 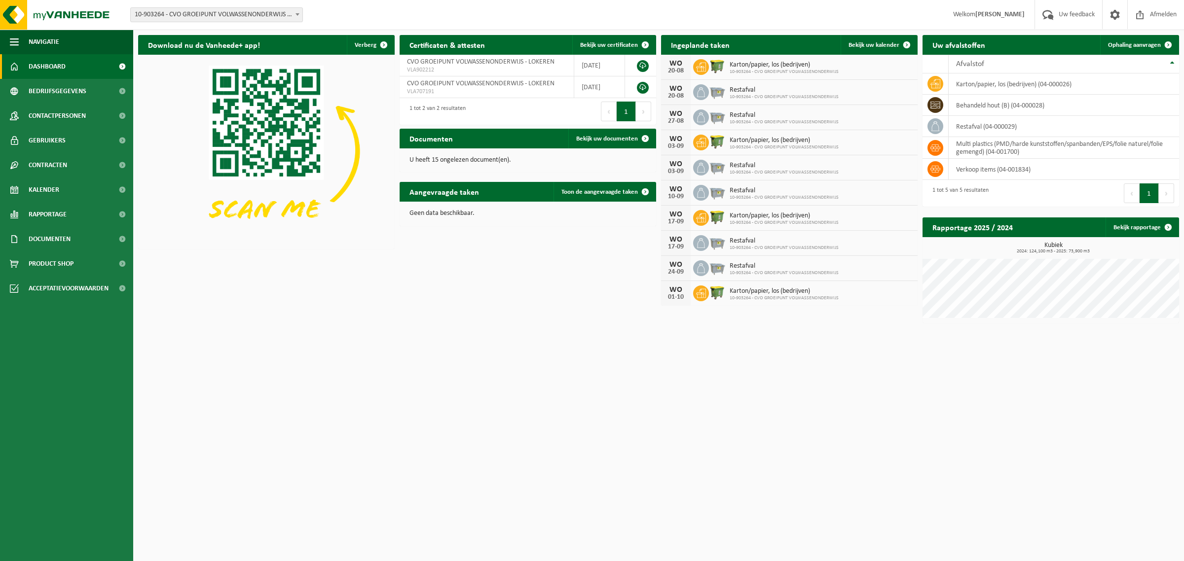 I want to click on span: Bedrijfsgegevens, so click(x=57, y=91).